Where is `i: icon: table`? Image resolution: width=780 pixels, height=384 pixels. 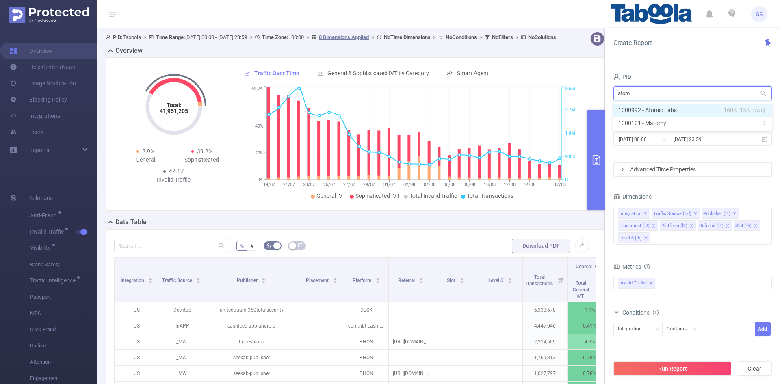
i: icon: table is located at coordinates (301, 245).